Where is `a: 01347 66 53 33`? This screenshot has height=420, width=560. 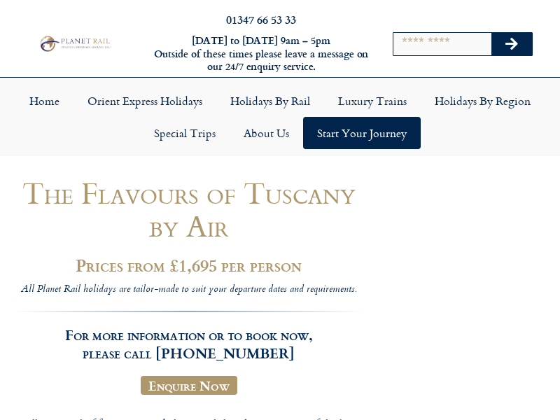
a: 01347 66 53 33 is located at coordinates (261, 19).